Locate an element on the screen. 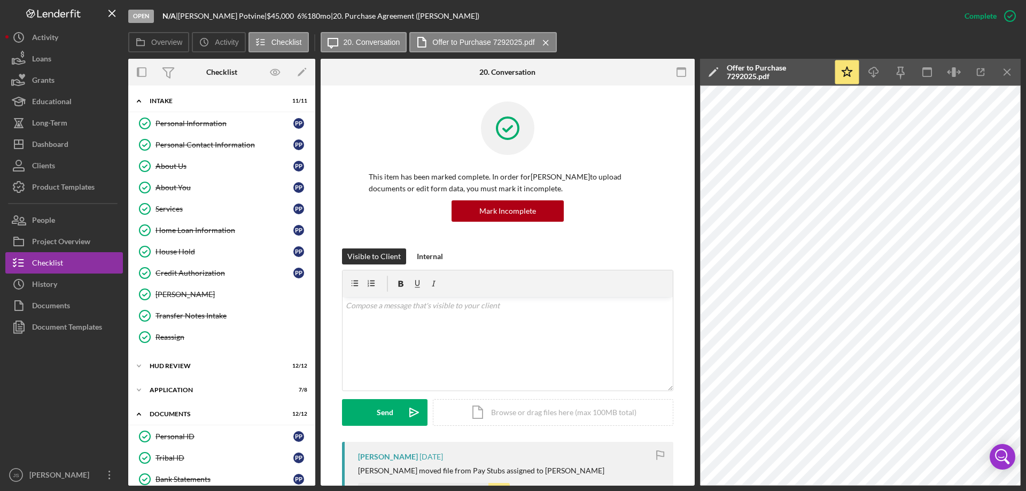 Image resolution: width=1026 pixels, height=491 pixels. button: Educational is located at coordinates (64, 102).